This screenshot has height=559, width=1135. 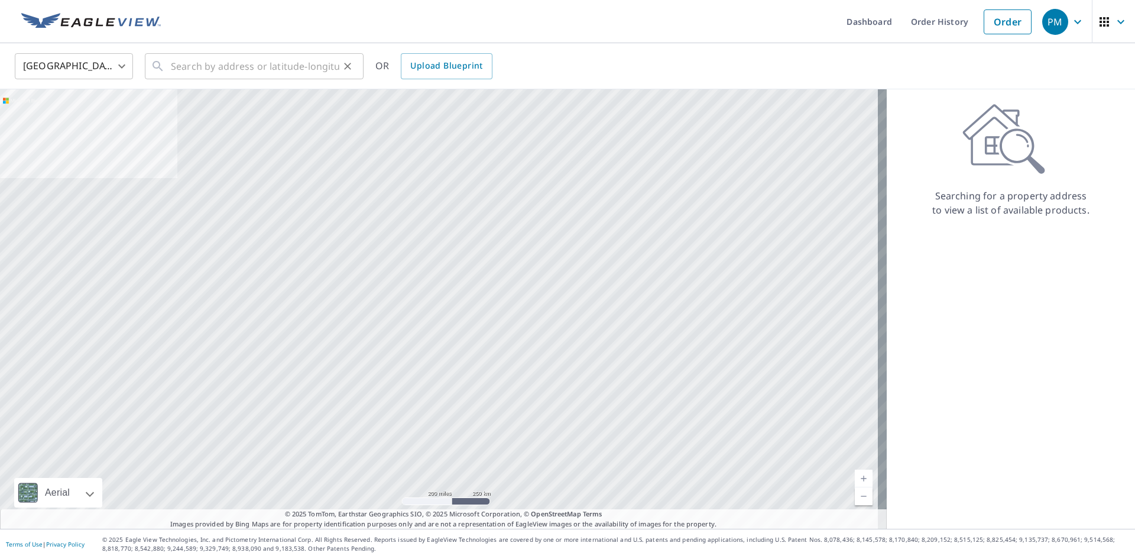 What do you see at coordinates (444, 514) in the screenshot?
I see `span: © 2025 TomTom, Earthstar Geographics SIO, © 2025 Microsoft Corporation, ©` at bounding box center [444, 514].